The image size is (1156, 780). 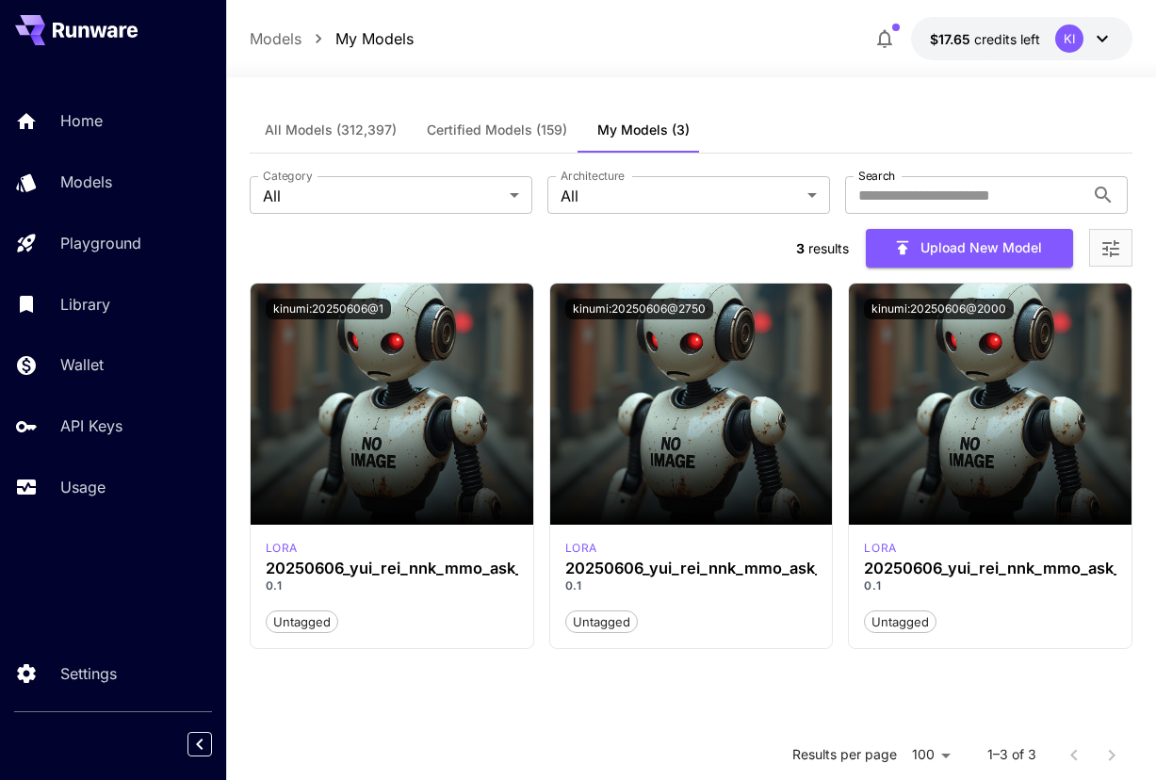 I want to click on nav: breadcrumb, so click(x=332, y=39).